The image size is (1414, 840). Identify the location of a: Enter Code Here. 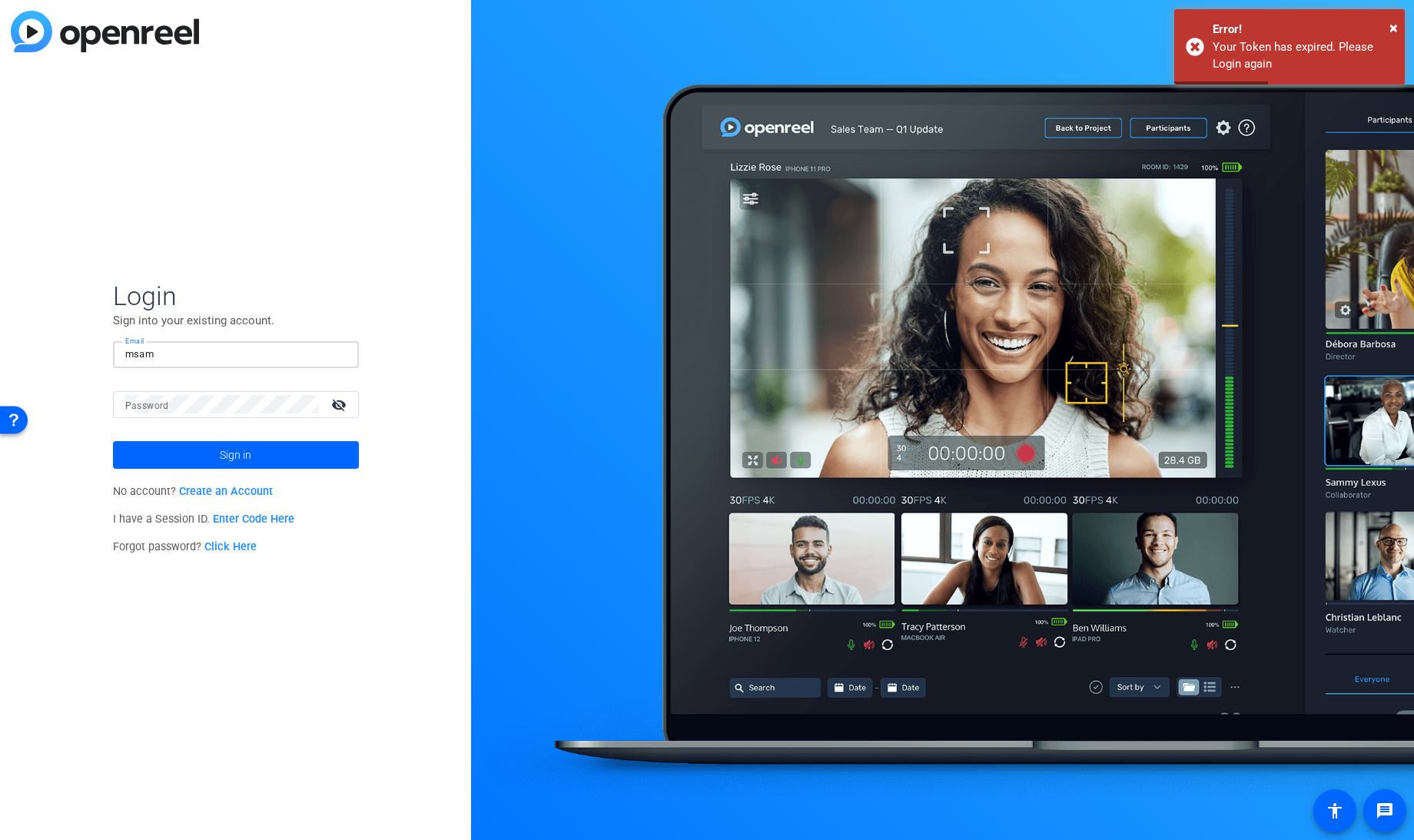
(253, 518).